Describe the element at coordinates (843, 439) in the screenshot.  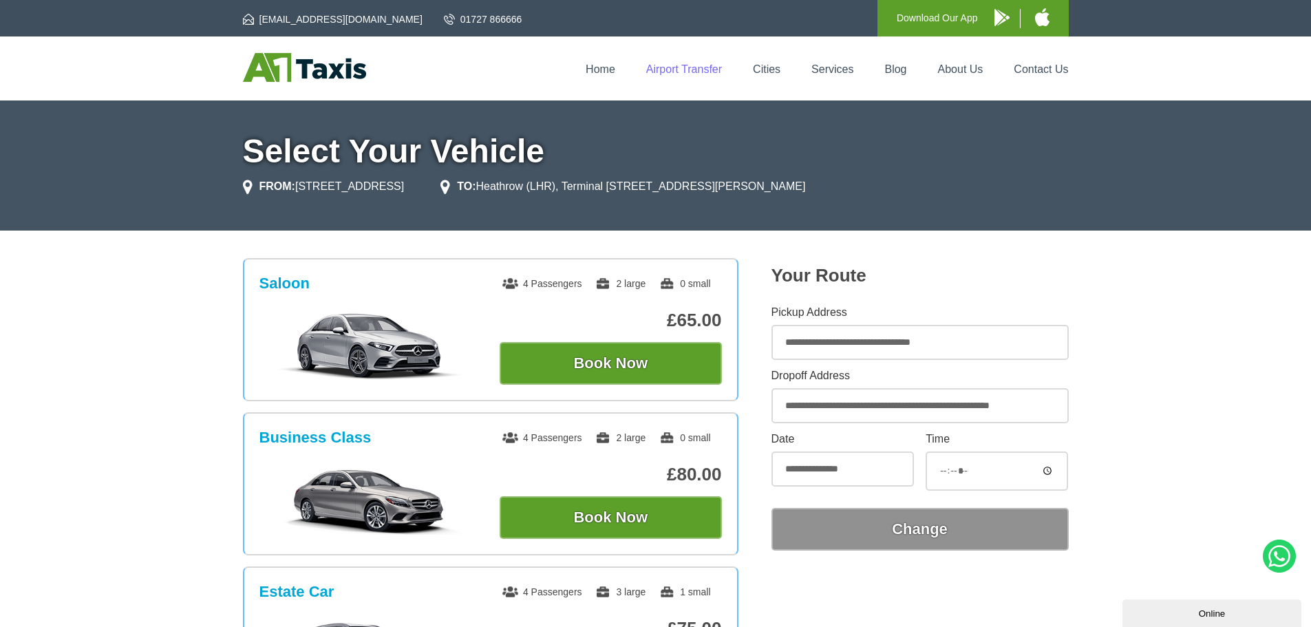
I see `label: Date` at that location.